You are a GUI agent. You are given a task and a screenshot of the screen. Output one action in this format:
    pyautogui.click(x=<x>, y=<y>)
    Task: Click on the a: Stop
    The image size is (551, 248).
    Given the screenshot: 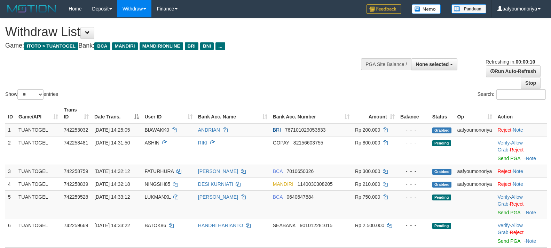 What is the action you would take?
    pyautogui.click(x=530, y=83)
    